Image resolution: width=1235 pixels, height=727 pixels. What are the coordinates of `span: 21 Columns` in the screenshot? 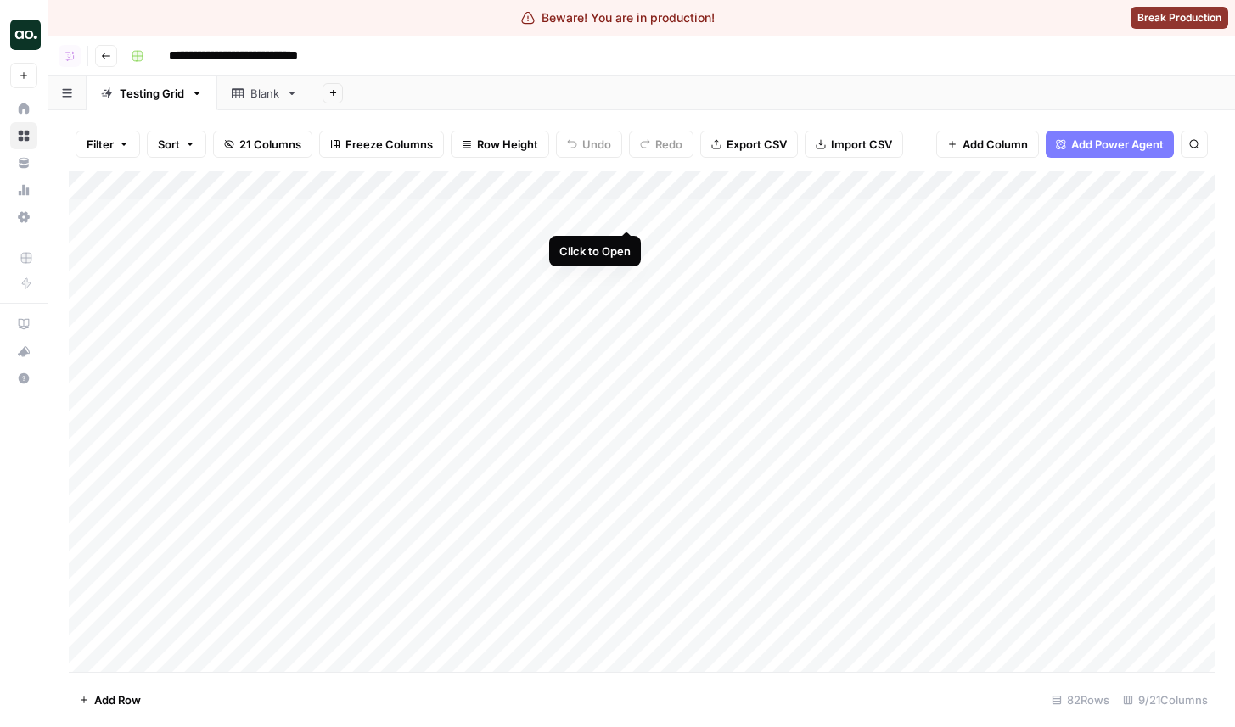 It's located at (270, 144).